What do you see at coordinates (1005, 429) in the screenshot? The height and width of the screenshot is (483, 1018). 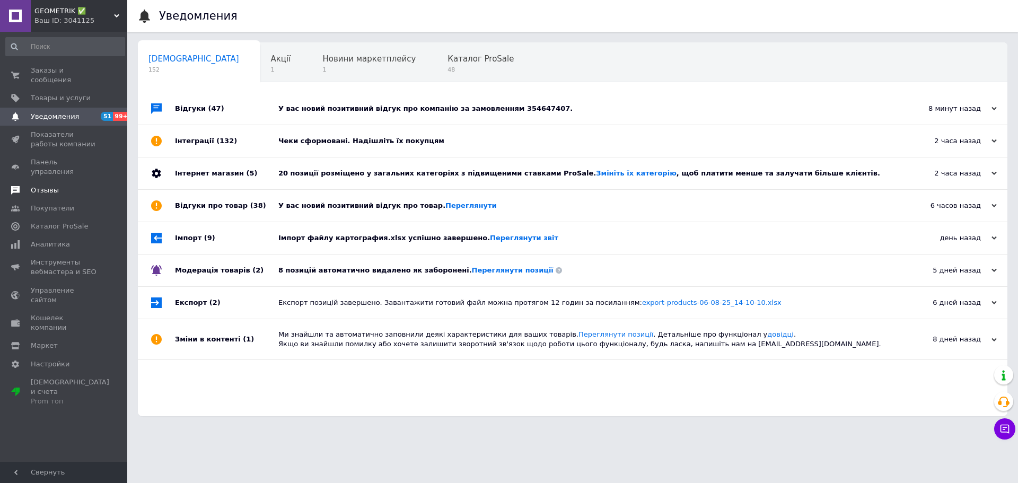 I see `button: Чат с покупателем` at bounding box center [1005, 429].